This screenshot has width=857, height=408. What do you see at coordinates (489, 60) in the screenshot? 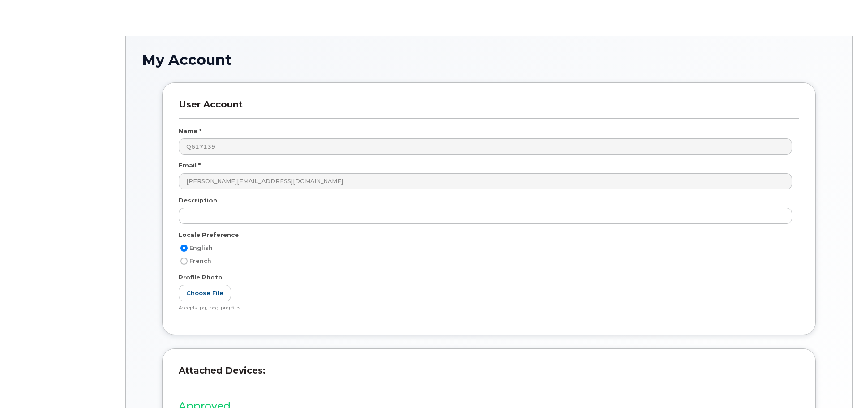
I see `h1: My Account` at bounding box center [489, 60].